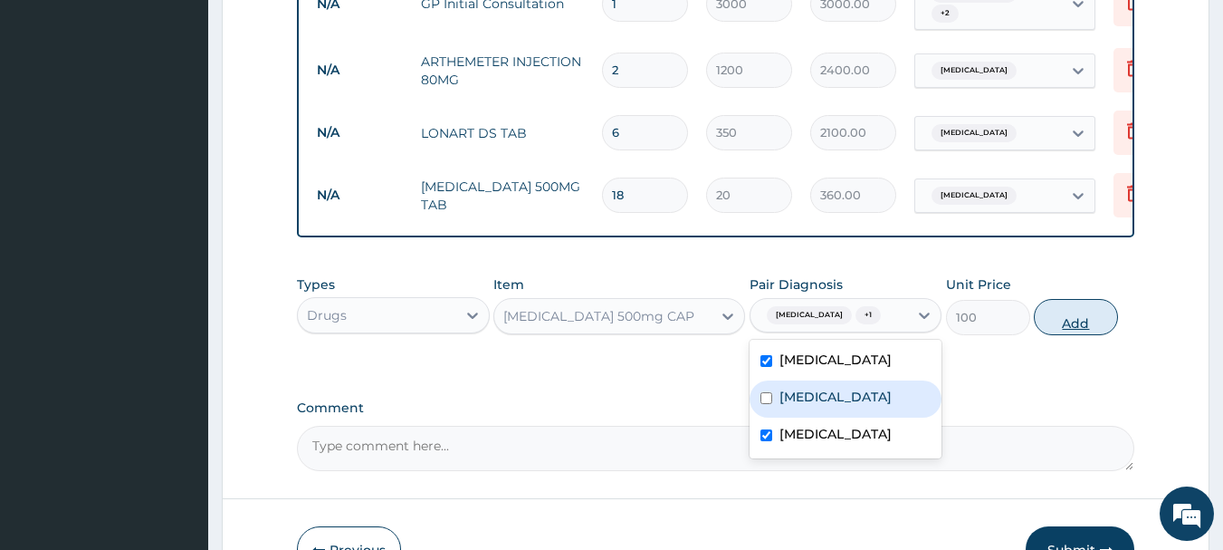 The height and width of the screenshot is (550, 1223). I want to click on label: Comment, so click(716, 407).